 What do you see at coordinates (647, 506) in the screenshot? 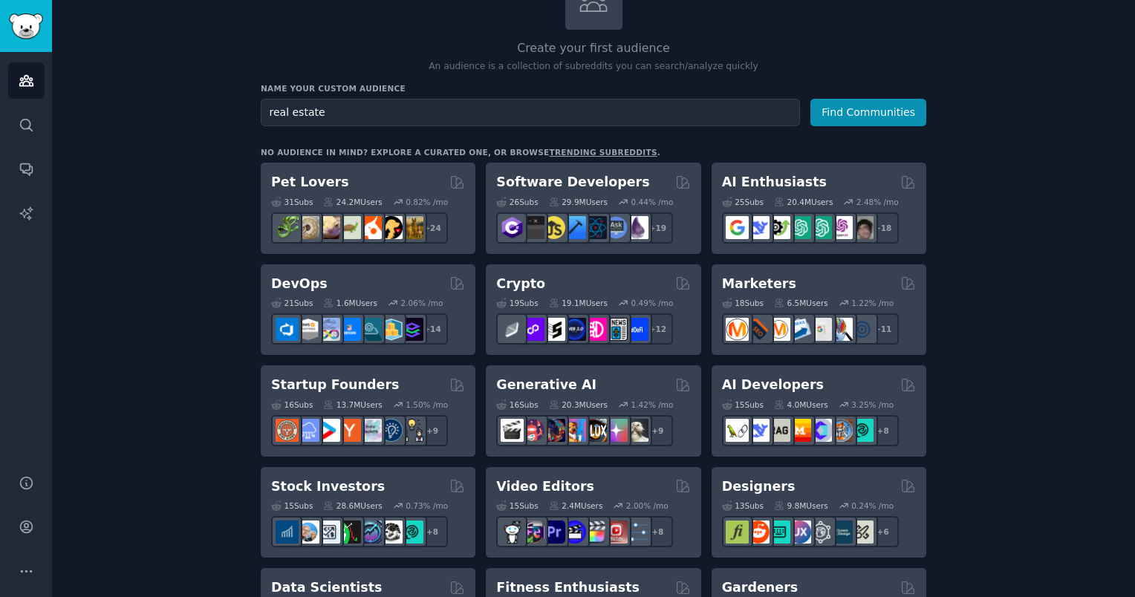
I see `div: 2.00 % /mo` at bounding box center [647, 506].